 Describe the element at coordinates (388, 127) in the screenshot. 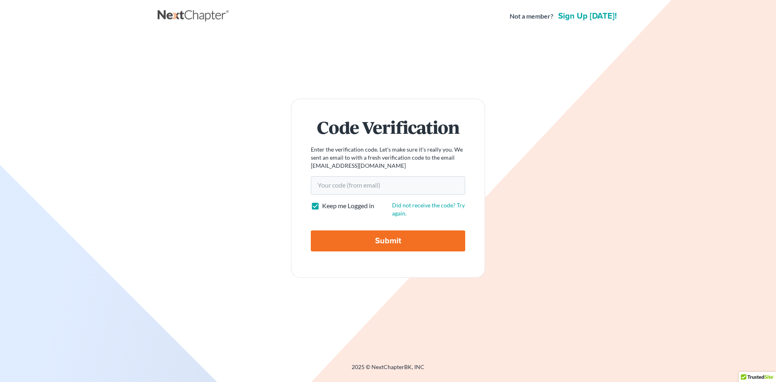

I see `h1: Code Verification` at that location.